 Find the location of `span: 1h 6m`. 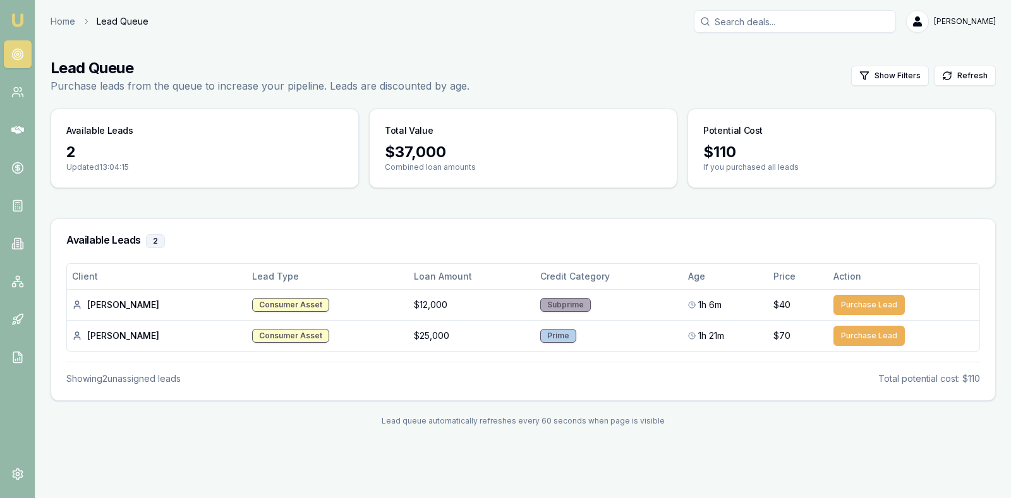

span: 1h 6m is located at coordinates (709, 305).